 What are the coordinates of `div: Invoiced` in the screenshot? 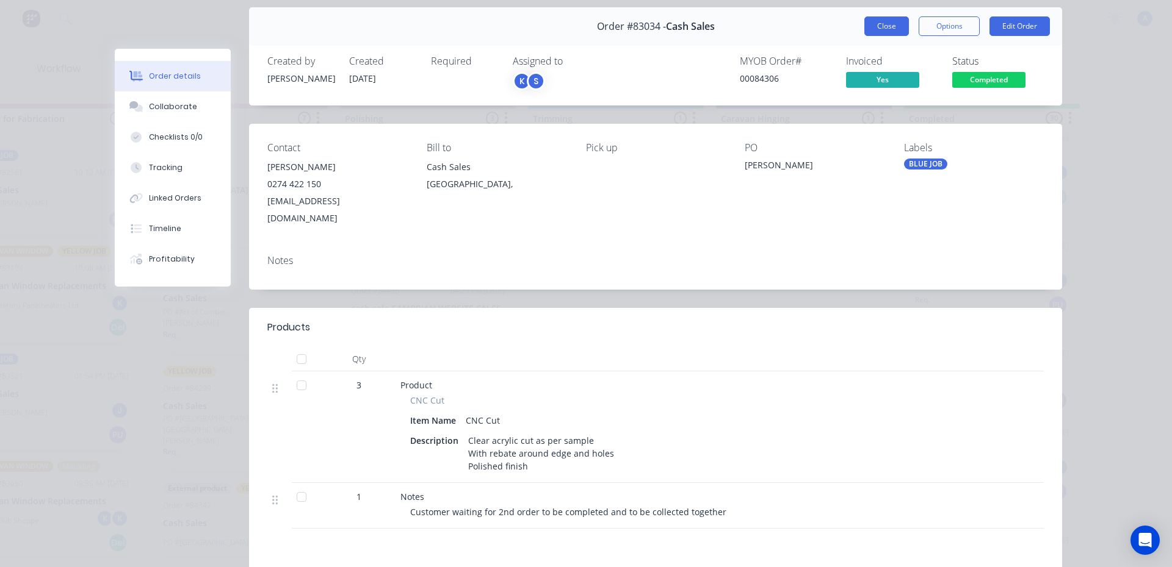 It's located at (891, 61).